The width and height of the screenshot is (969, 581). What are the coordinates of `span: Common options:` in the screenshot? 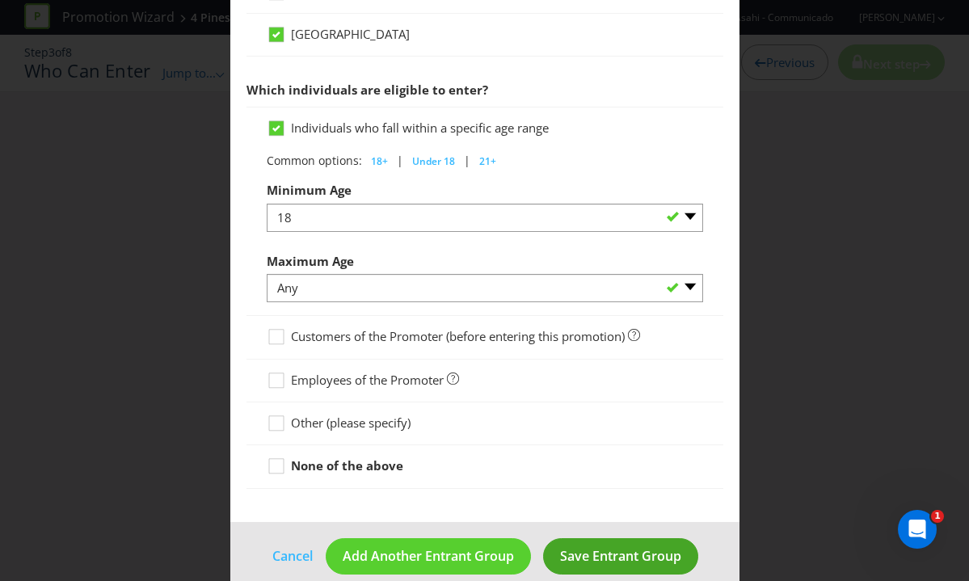 It's located at (314, 160).